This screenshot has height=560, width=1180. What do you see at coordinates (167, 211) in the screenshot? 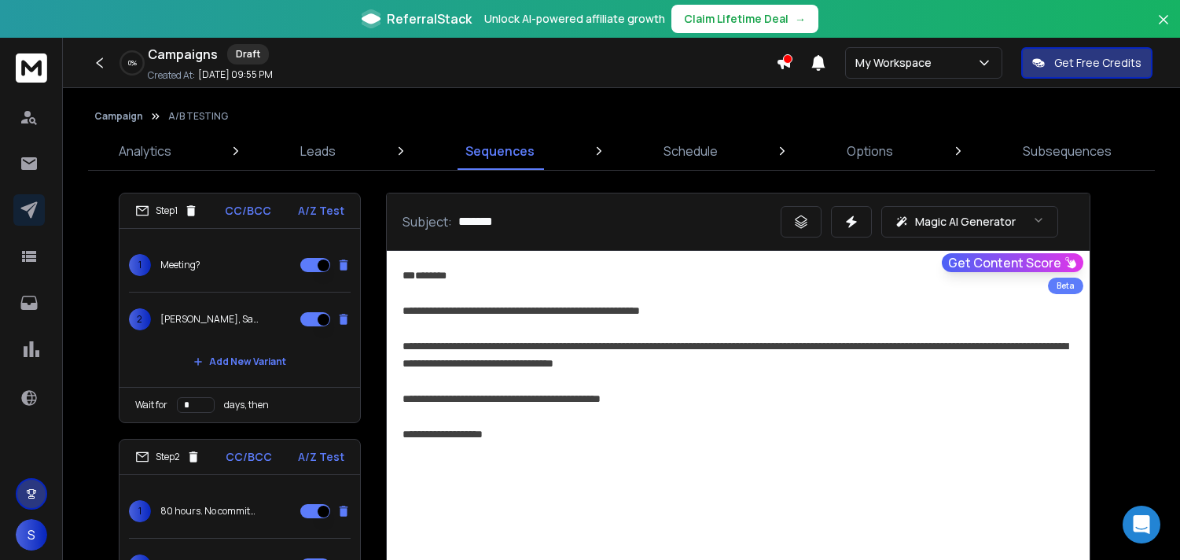
I see `div: Step 1` at bounding box center [167, 211].